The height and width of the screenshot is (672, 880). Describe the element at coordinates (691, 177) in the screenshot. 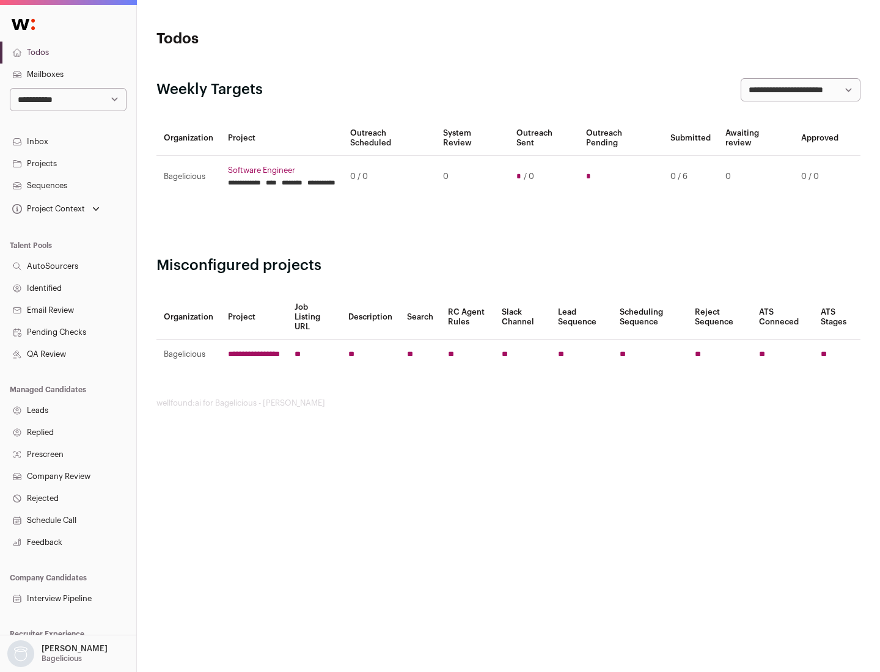

I see `td: 0 / 6` at that location.